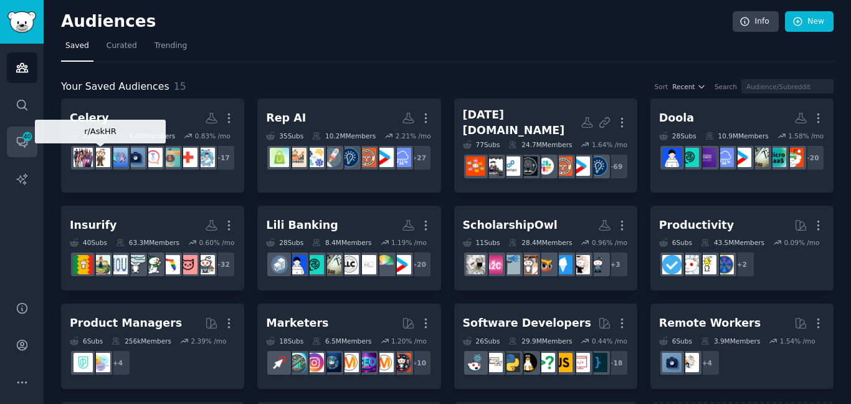  What do you see at coordinates (205, 157) in the screenshot?
I see `img: HealthcareManagement` at bounding box center [205, 157].